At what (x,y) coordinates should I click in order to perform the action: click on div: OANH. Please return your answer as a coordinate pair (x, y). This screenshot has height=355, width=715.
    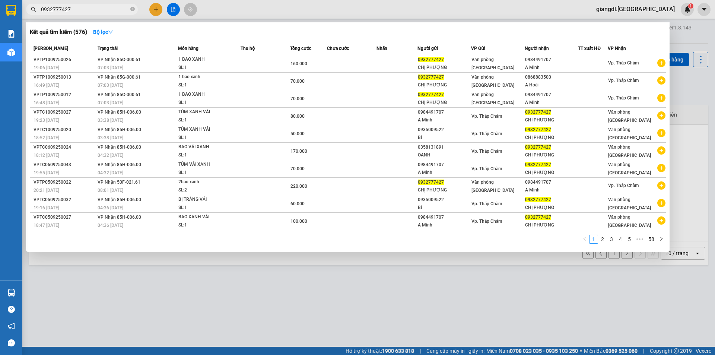
    Looking at the image, I should click on (444, 155).